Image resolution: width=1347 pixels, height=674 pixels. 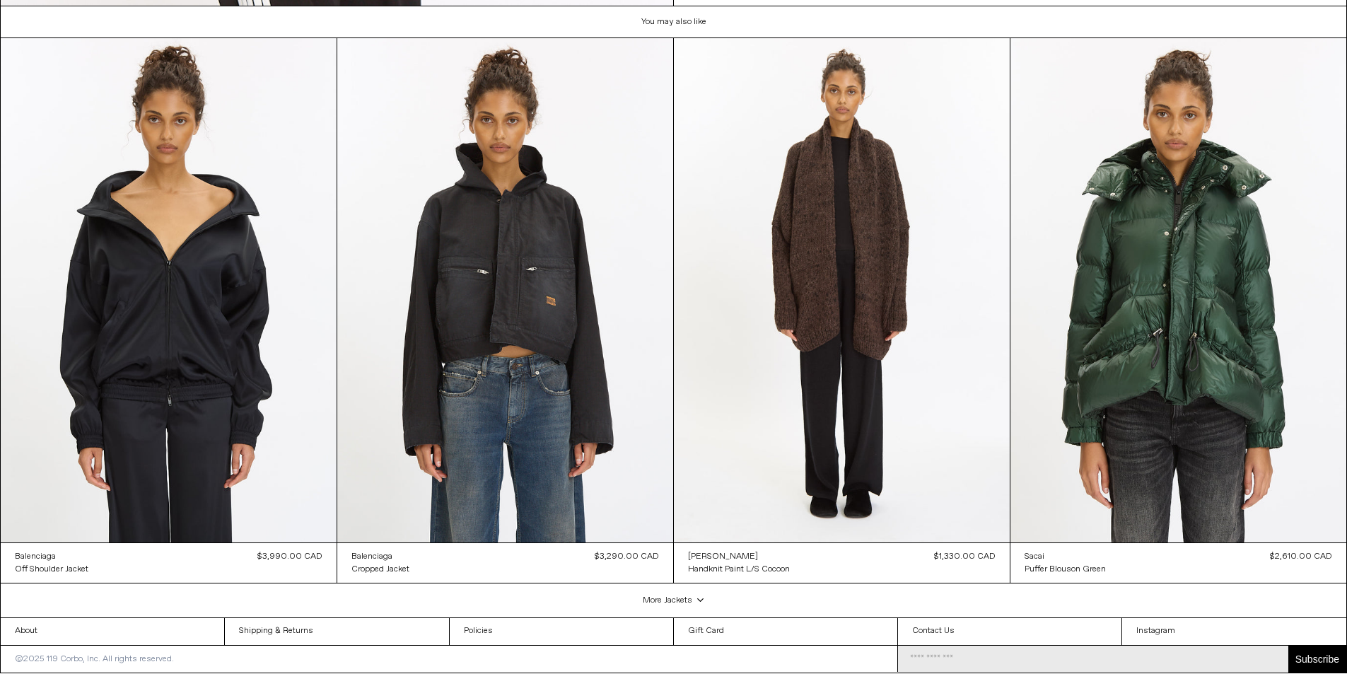 I want to click on div: $2,610.00 CAD, so click(x=1301, y=556).